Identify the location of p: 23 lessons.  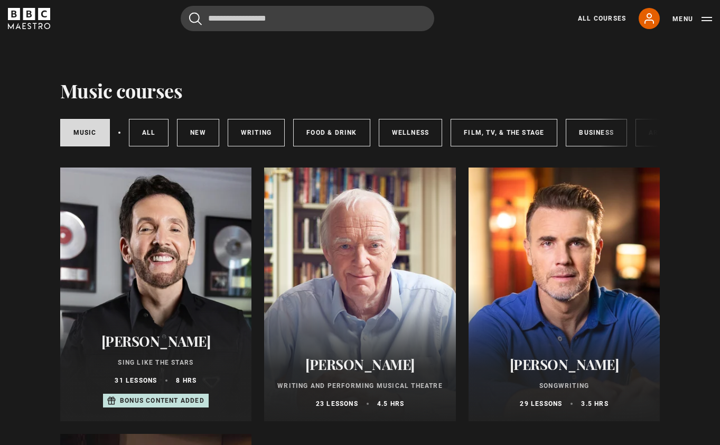
(337, 404).